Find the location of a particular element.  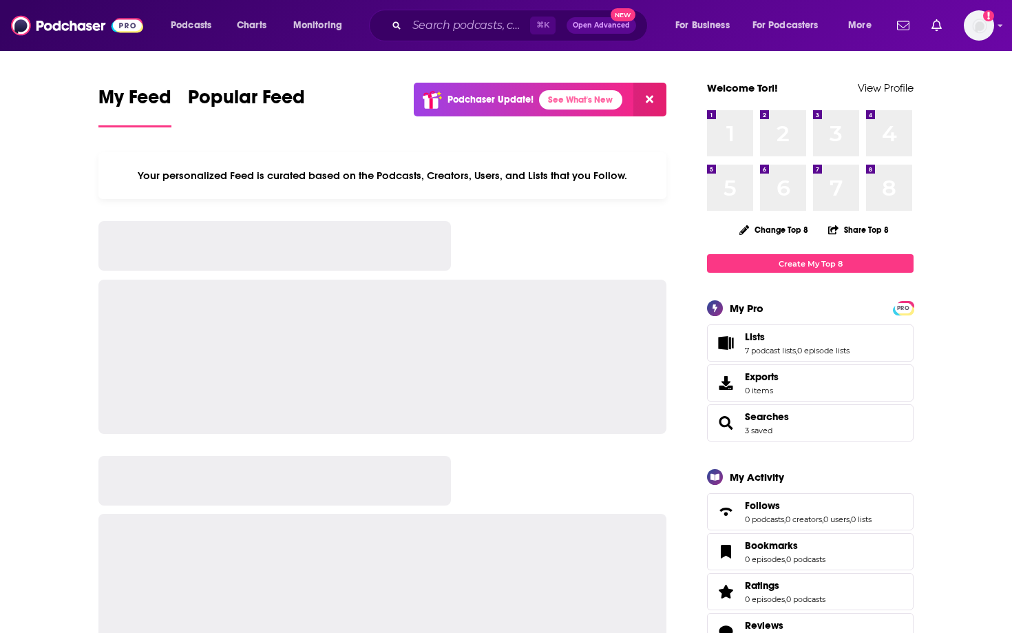

span: Monitoring is located at coordinates (317, 25).